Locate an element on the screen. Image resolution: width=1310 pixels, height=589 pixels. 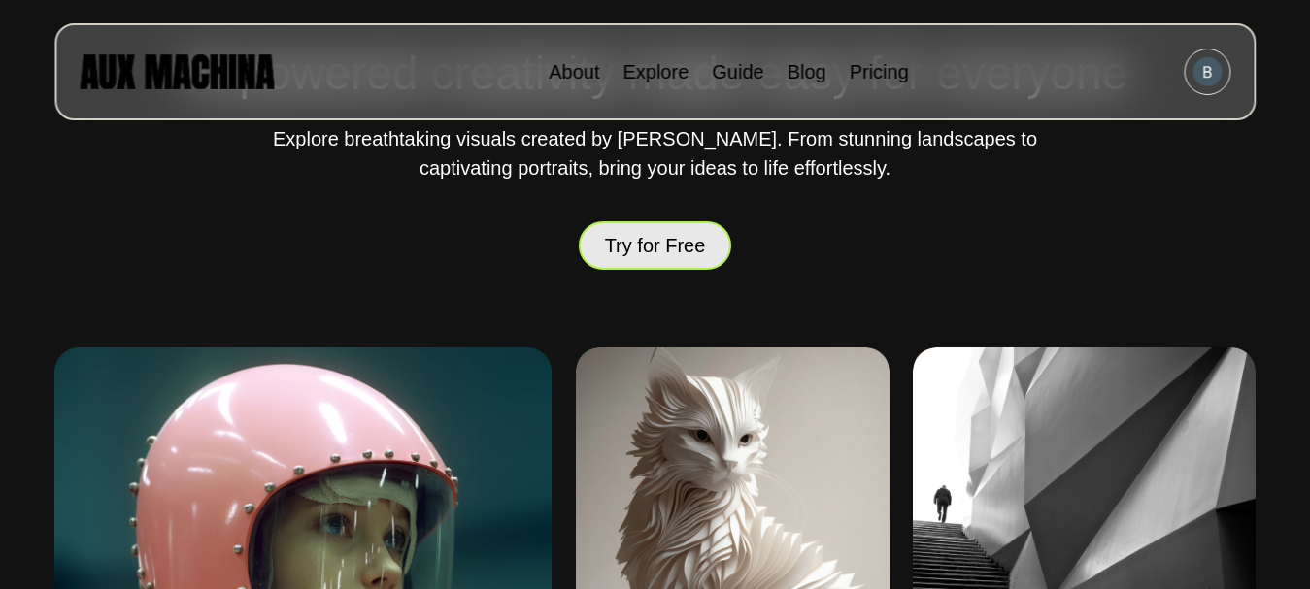
img: Avatar is located at coordinates (1207, 72).